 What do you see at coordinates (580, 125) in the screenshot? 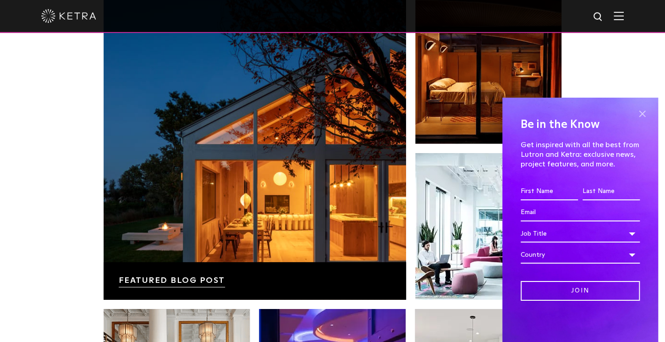
I see `h4: Be in the Know` at bounding box center [580, 125].